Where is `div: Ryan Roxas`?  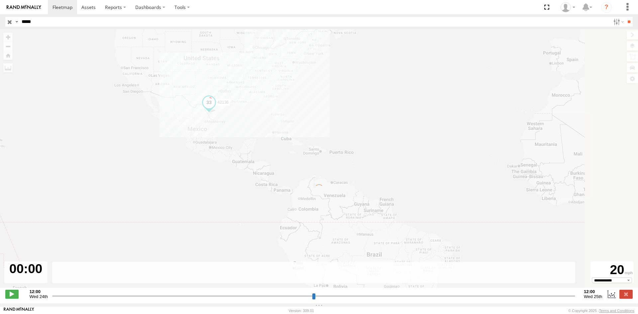 div: Ryan Roxas is located at coordinates (568, 7).